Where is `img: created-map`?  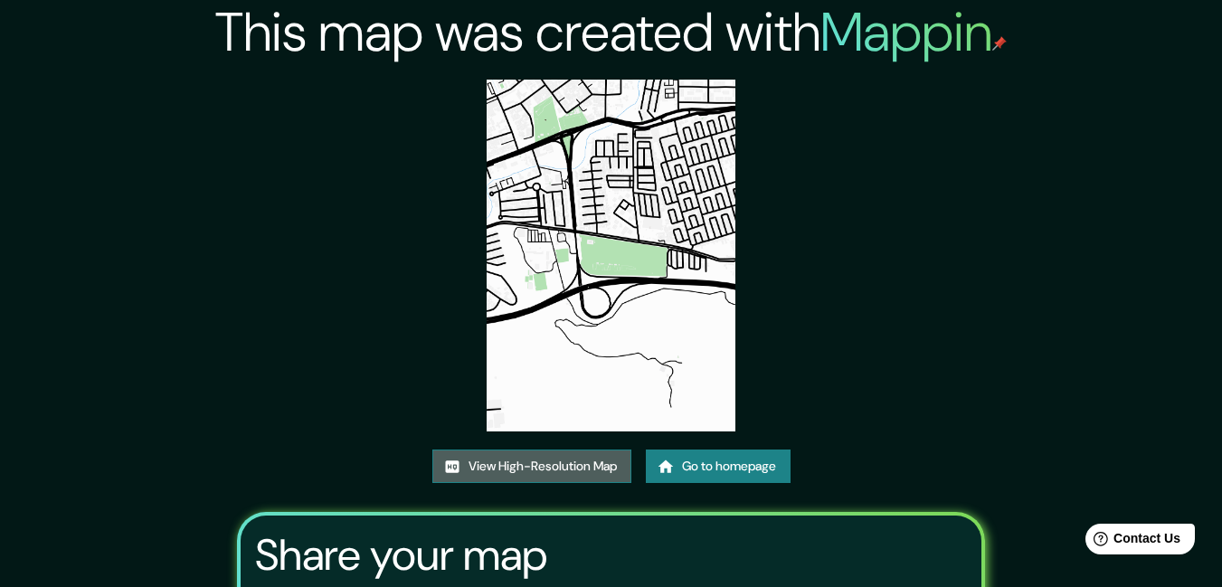
img: created-map is located at coordinates (610, 255).